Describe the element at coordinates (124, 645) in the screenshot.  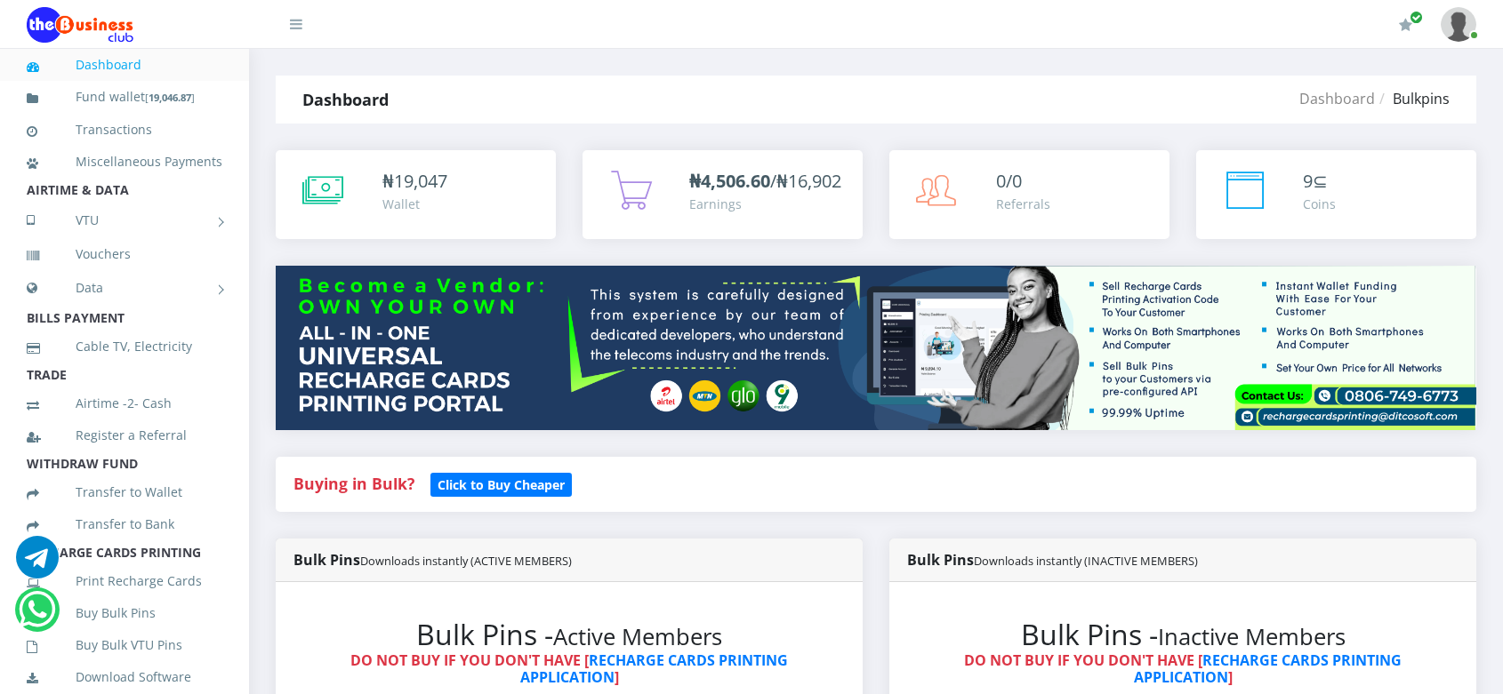
I see `a: Buy Bulk VTU Pins` at that location.